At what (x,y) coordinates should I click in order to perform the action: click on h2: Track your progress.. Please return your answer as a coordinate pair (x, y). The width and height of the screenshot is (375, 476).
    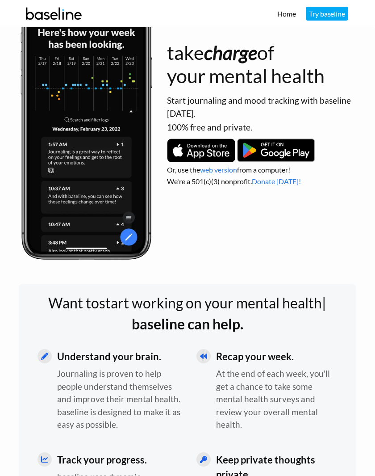
    Looking at the image, I should click on (119, 460).